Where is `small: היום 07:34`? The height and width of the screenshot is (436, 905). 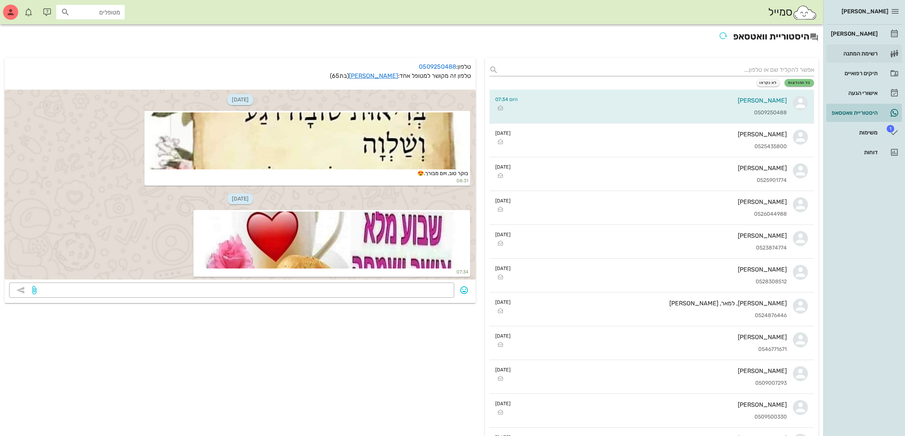 small: היום 07:34 is located at coordinates (507, 99).